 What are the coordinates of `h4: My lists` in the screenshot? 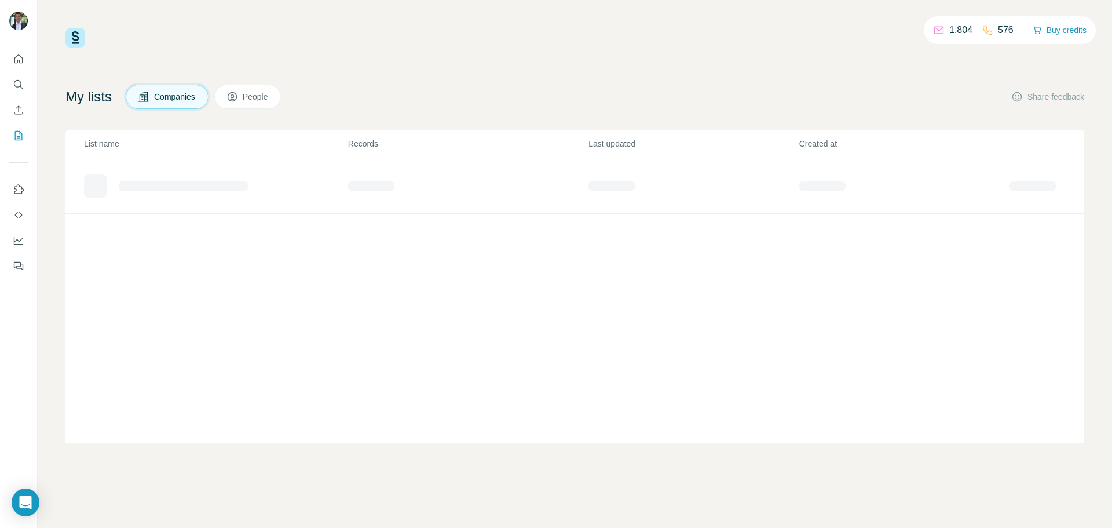 It's located at (89, 97).